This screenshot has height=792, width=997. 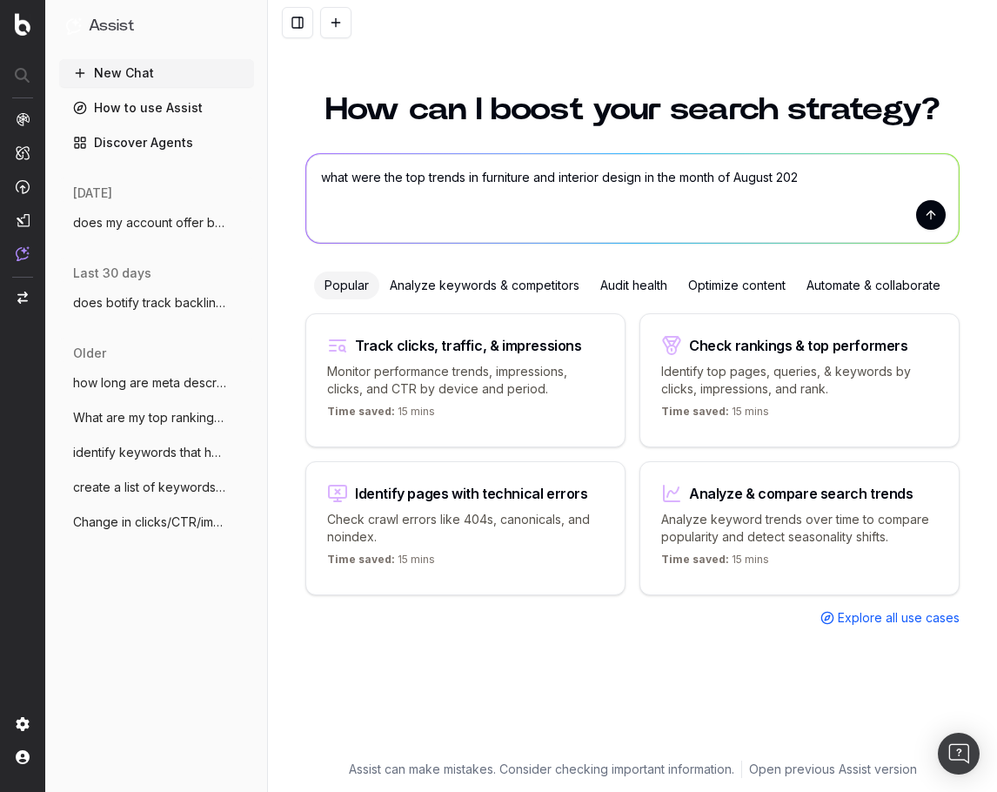 What do you see at coordinates (23, 298) in the screenshot?
I see `img: Switch project` at bounding box center [23, 298].